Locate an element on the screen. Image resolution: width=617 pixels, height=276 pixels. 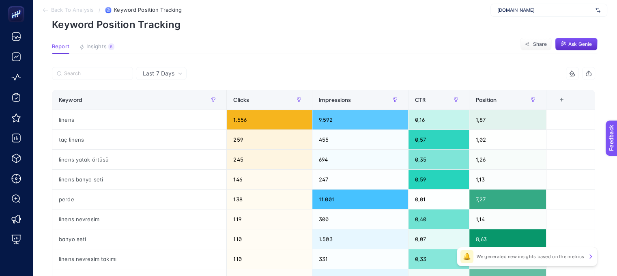
div: 259 is located at coordinates (269, 139).